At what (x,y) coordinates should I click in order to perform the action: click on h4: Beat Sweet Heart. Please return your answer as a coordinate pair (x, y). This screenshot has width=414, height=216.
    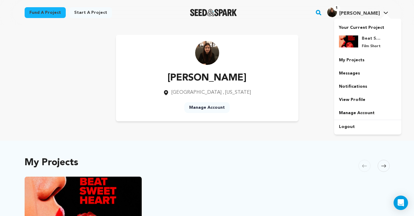
    Looking at the image, I should click on (373, 38).